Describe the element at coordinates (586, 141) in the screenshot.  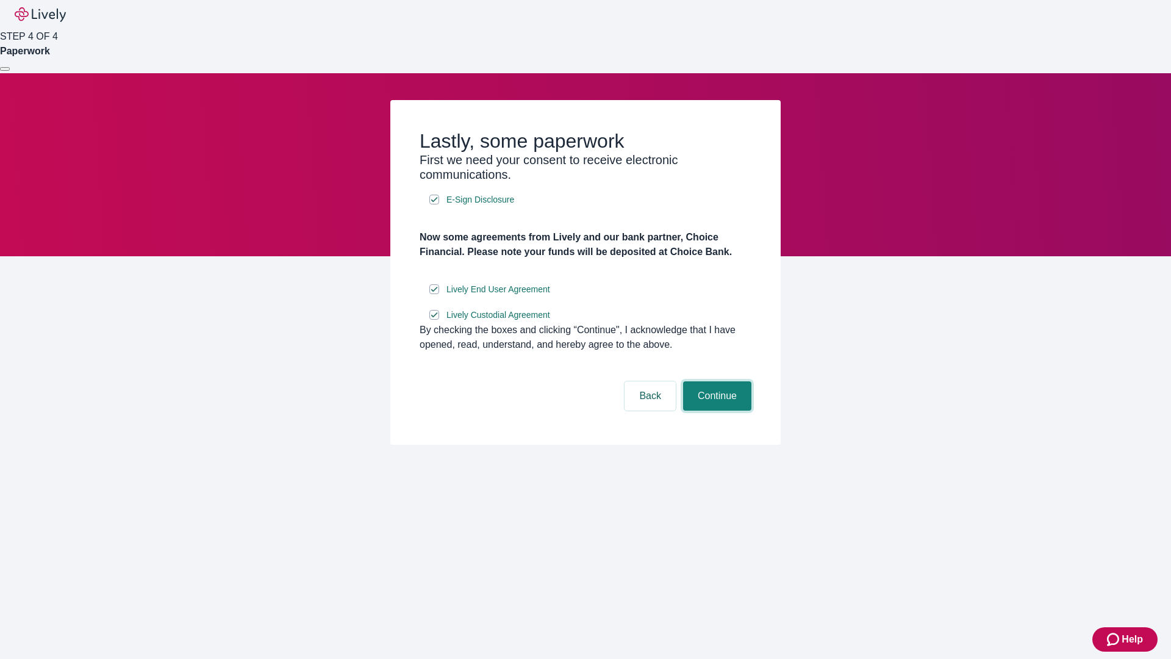
I see `h2: Lastly, some paperwork` at that location.